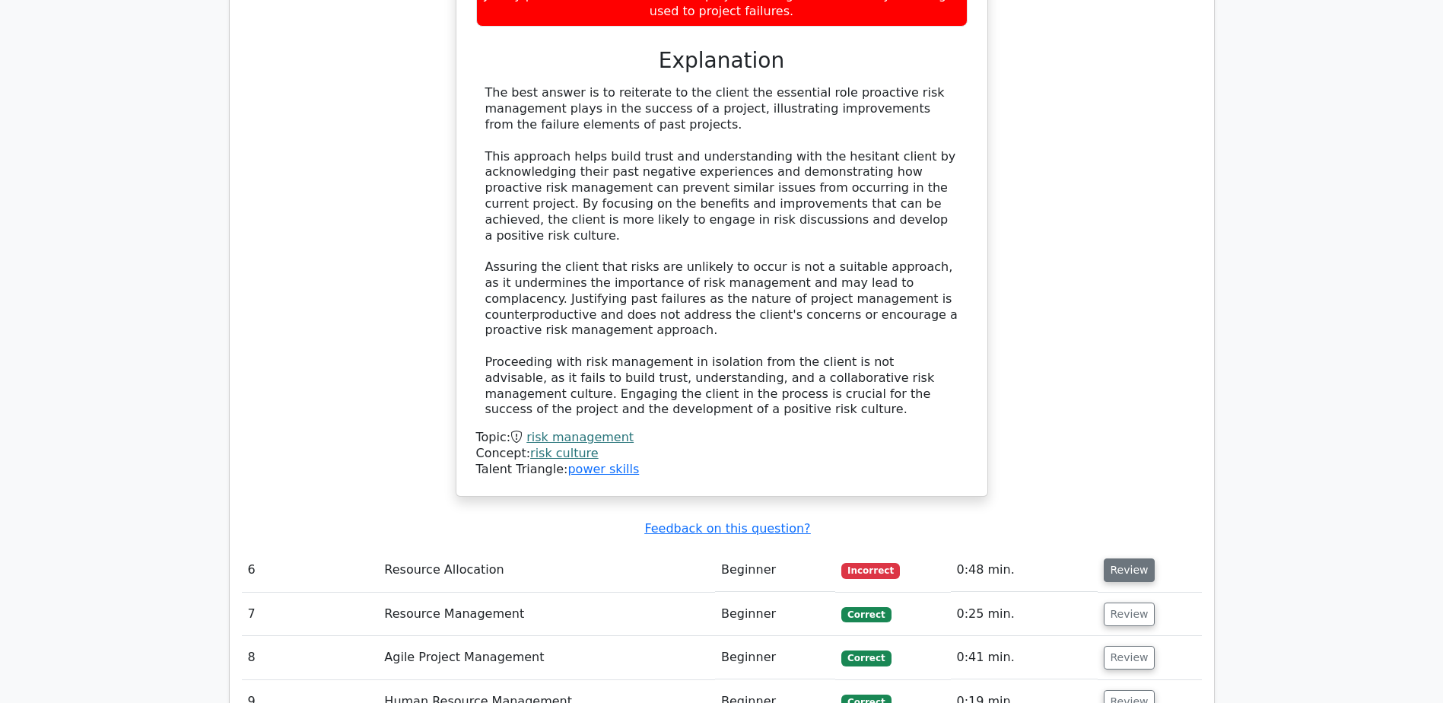 The width and height of the screenshot is (1443, 703). What do you see at coordinates (310, 570) in the screenshot?
I see `td: 6` at bounding box center [310, 570].